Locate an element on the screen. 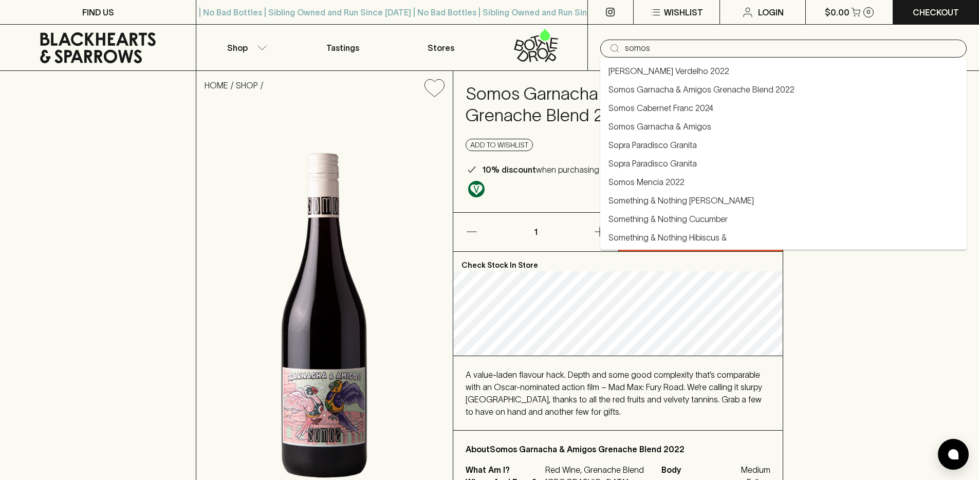  p: FIND US is located at coordinates (98, 12).